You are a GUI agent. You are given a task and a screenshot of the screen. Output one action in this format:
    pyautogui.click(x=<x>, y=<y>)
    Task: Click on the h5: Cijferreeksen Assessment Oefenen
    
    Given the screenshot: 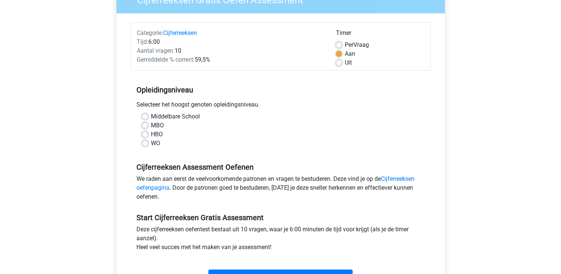 What is the action you would take?
    pyautogui.click(x=281, y=167)
    